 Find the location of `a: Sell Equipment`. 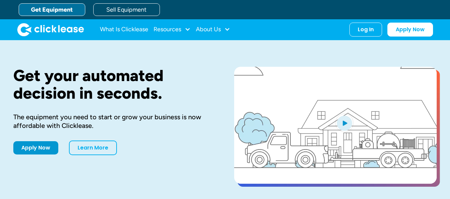

a: Sell Equipment is located at coordinates (127, 10).